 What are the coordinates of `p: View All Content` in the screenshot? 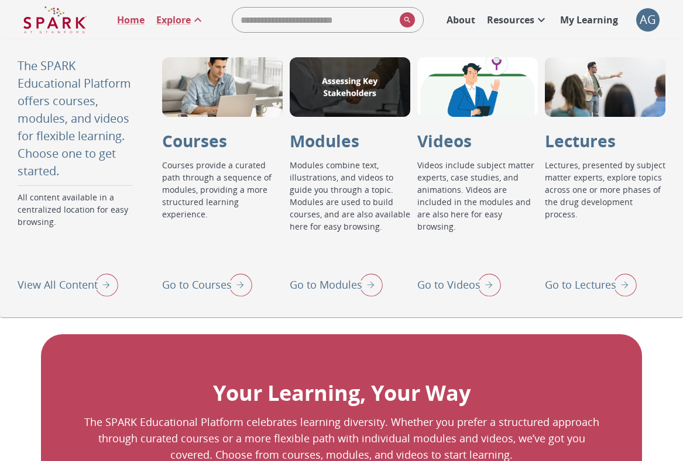 It's located at (57, 285).